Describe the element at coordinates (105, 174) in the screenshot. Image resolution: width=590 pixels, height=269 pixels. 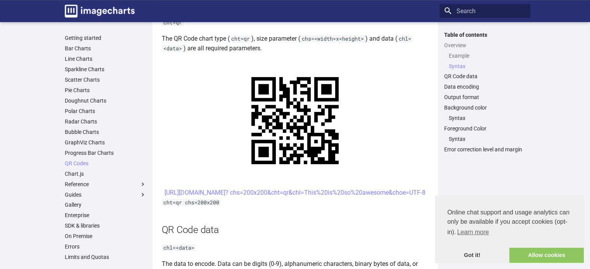
I see `a: Chart.js` at that location.